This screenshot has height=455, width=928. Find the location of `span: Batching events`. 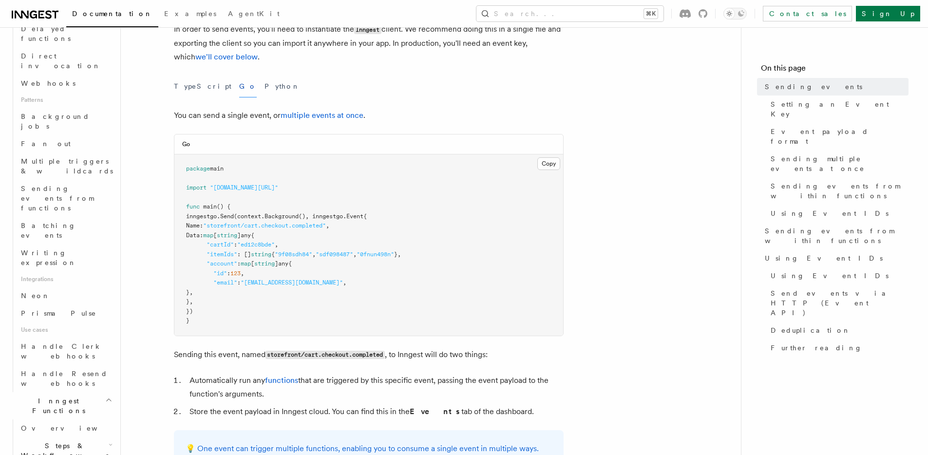

span: Batching events is located at coordinates (48, 230).